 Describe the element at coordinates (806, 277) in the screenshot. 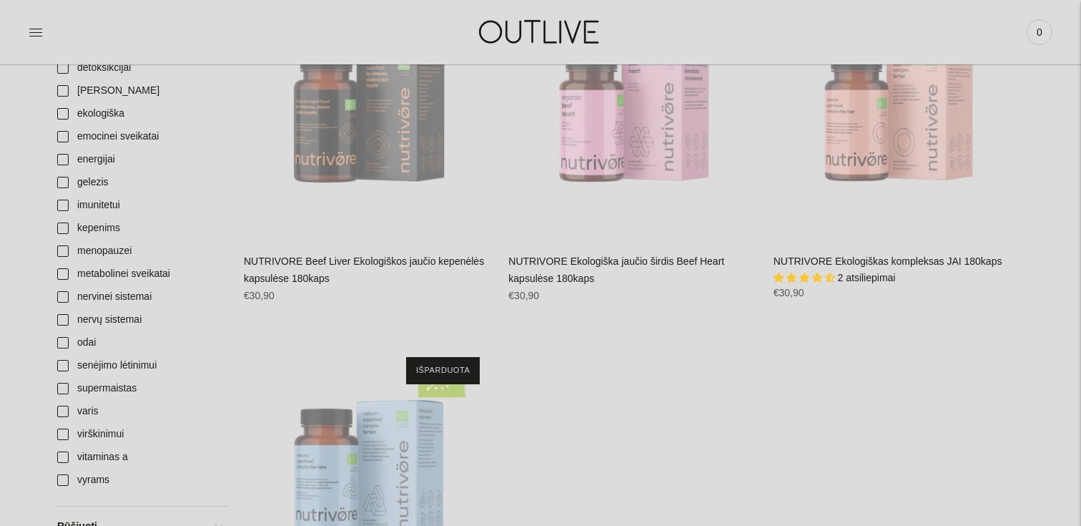

I see `span: 4.50 stars` at that location.